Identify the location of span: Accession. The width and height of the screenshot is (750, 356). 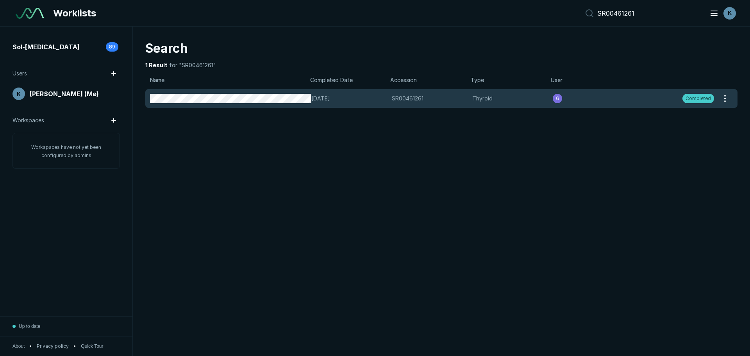
(403, 80).